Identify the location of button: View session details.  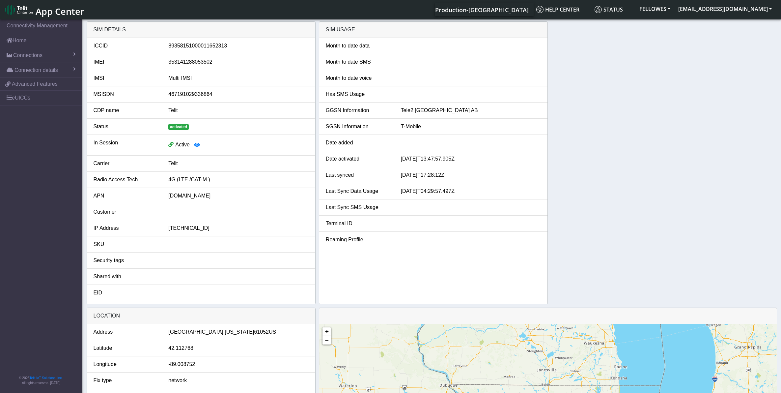
(197, 145).